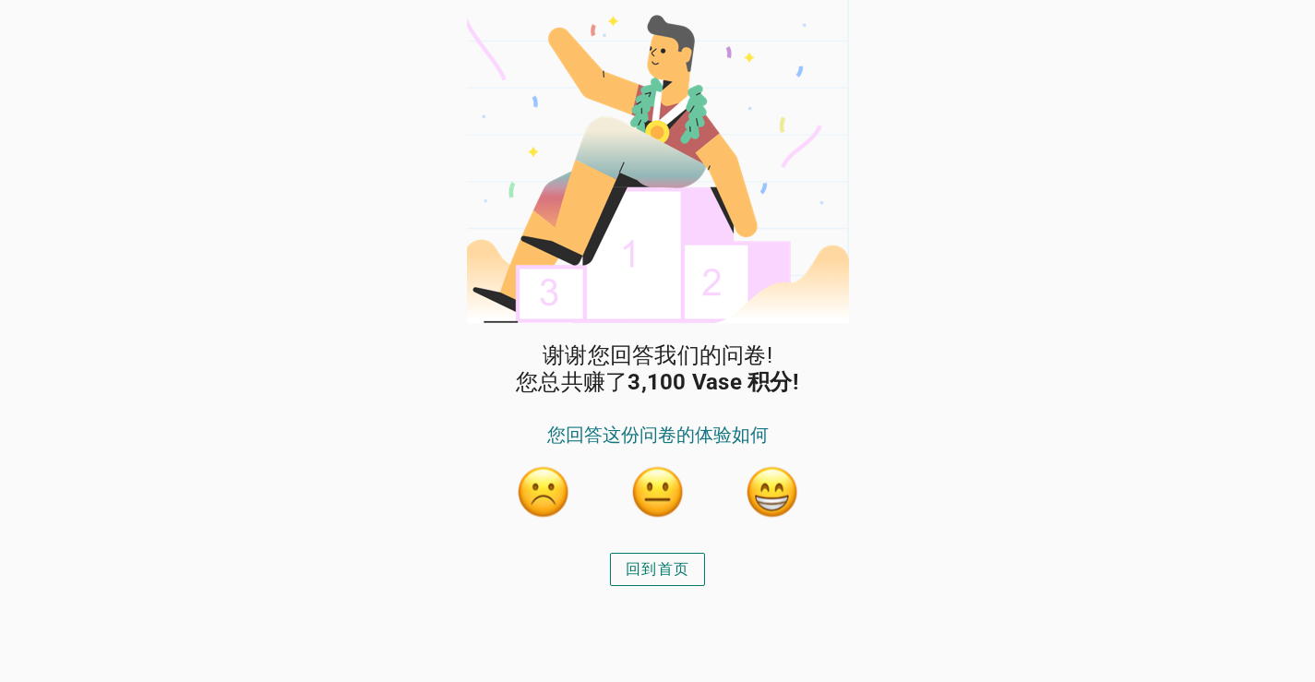 This screenshot has width=1315, height=682. Describe the element at coordinates (657, 355) in the screenshot. I see `span: 谢谢您回答我们的问卷!` at that location.